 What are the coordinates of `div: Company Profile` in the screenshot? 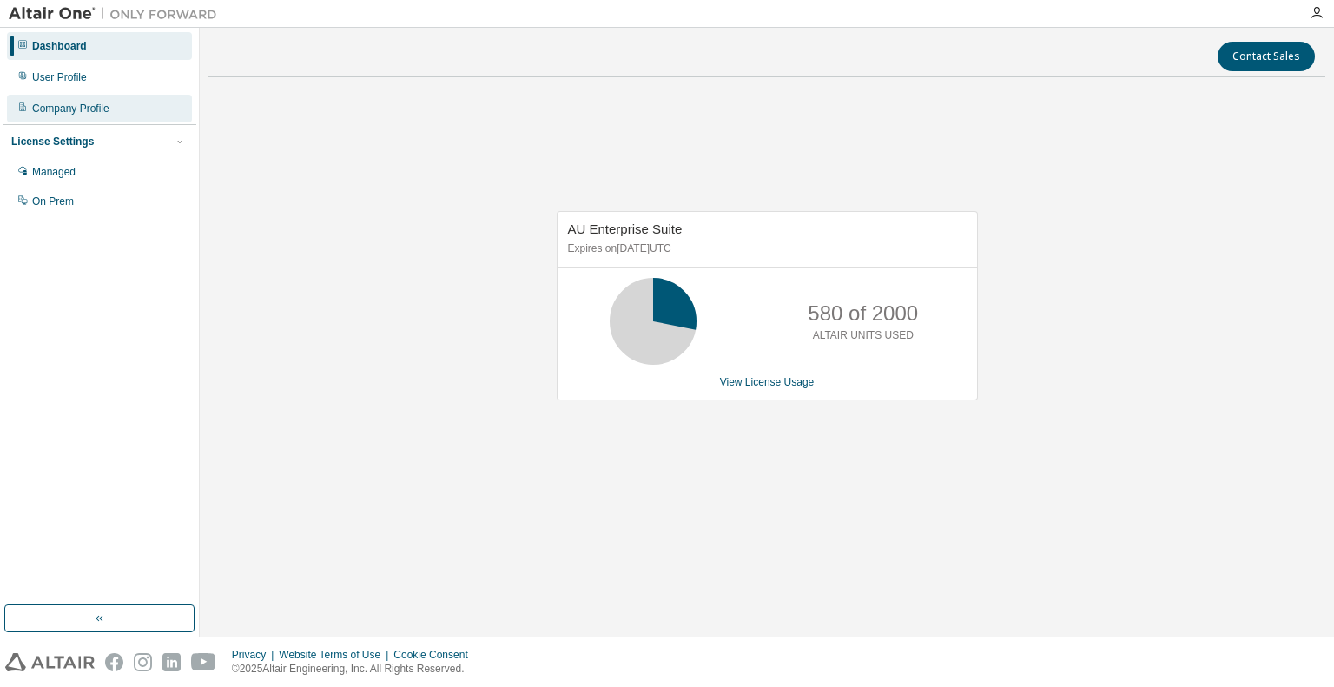 It's located at (70, 109).